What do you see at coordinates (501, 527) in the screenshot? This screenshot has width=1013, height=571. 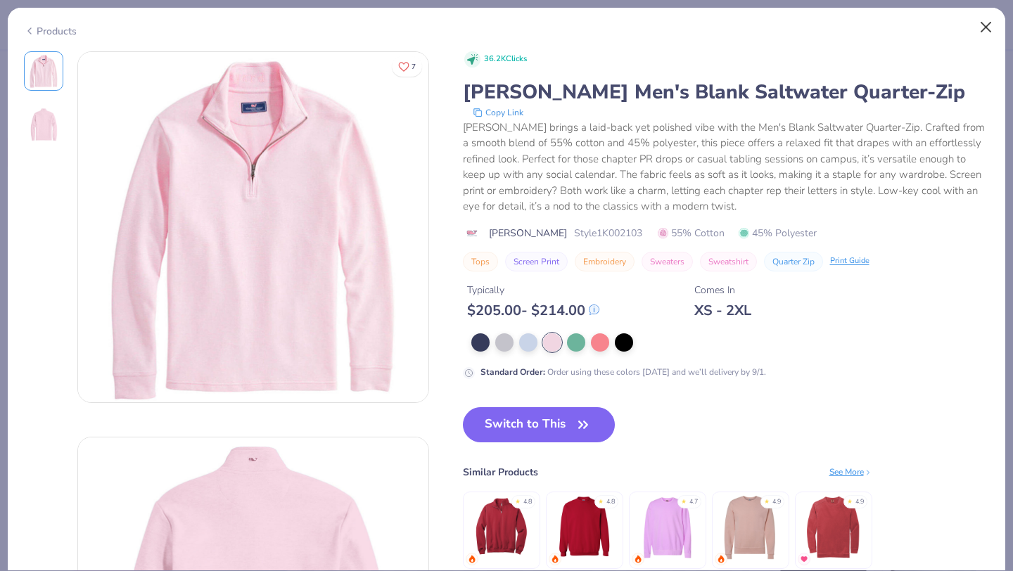 I see `img: Jerzees Nublend Quarter-Zip Cadet Collar Sweatshirt` at bounding box center [501, 527].